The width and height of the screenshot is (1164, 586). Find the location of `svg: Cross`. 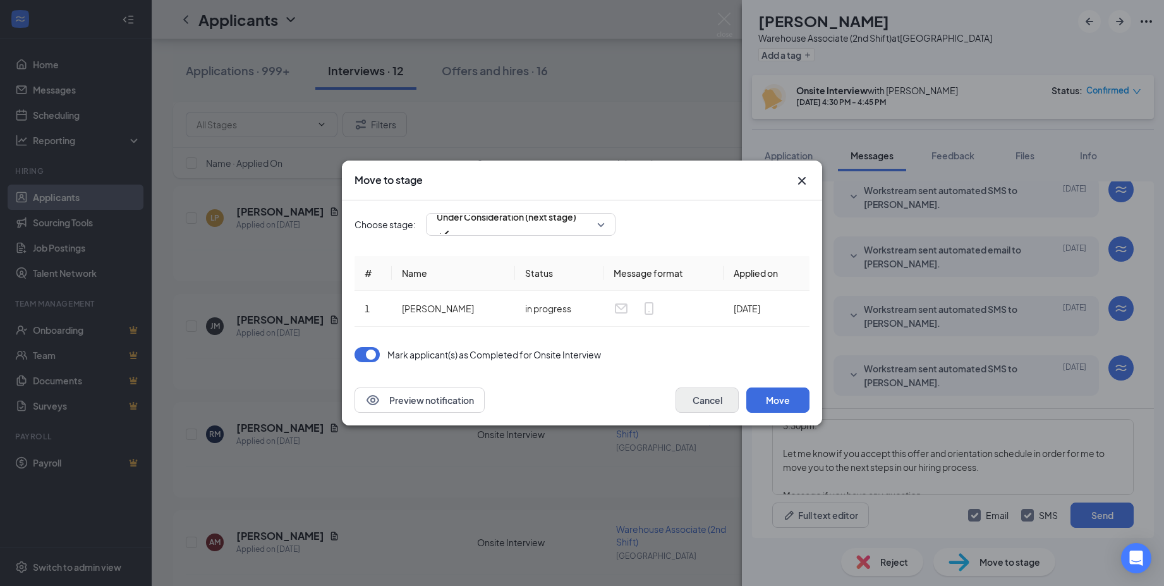

svg: Cross is located at coordinates (802, 181).